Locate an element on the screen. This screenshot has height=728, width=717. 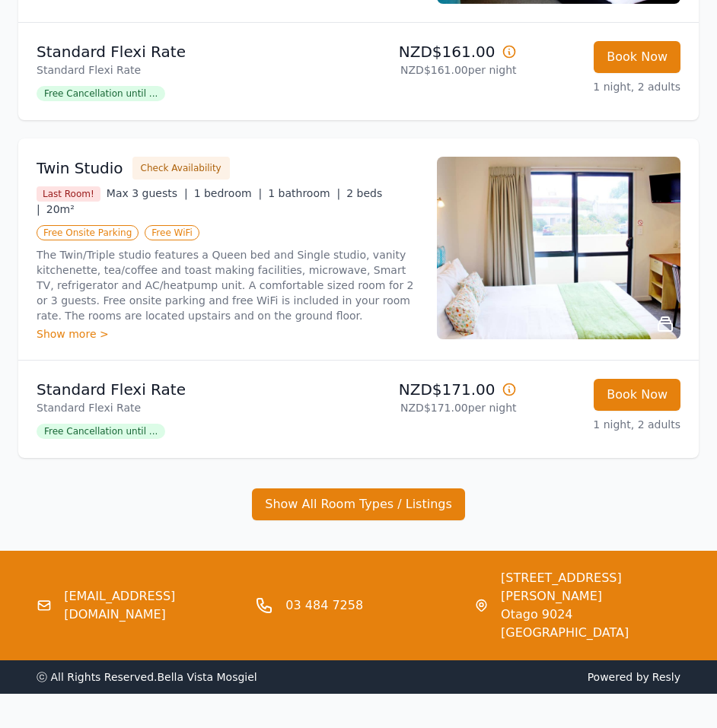
span: Free Onsite Parking is located at coordinates (88, 233).